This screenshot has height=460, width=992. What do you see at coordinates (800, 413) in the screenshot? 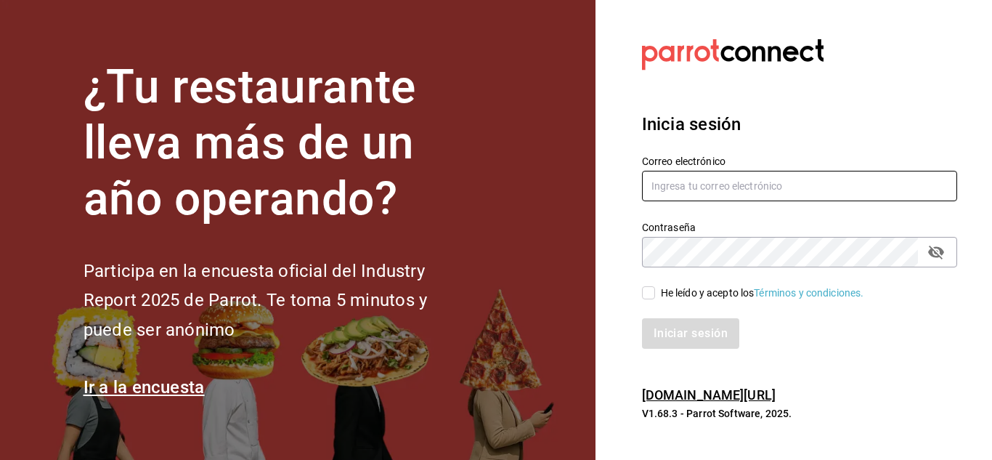
I see `p: V1.68.3 - Parrot Software, 2025.` at bounding box center [800, 413].